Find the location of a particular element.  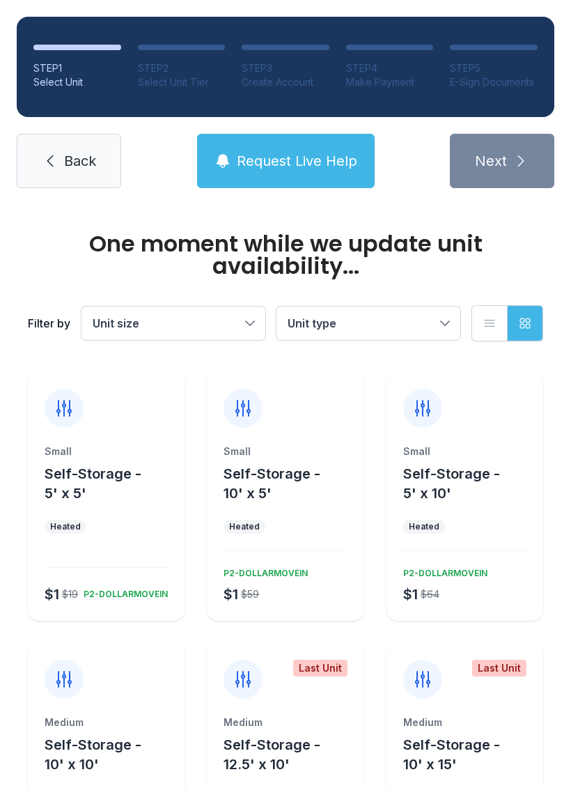

button: Self-Storage - 10' x 5' is located at coordinates (291, 484).